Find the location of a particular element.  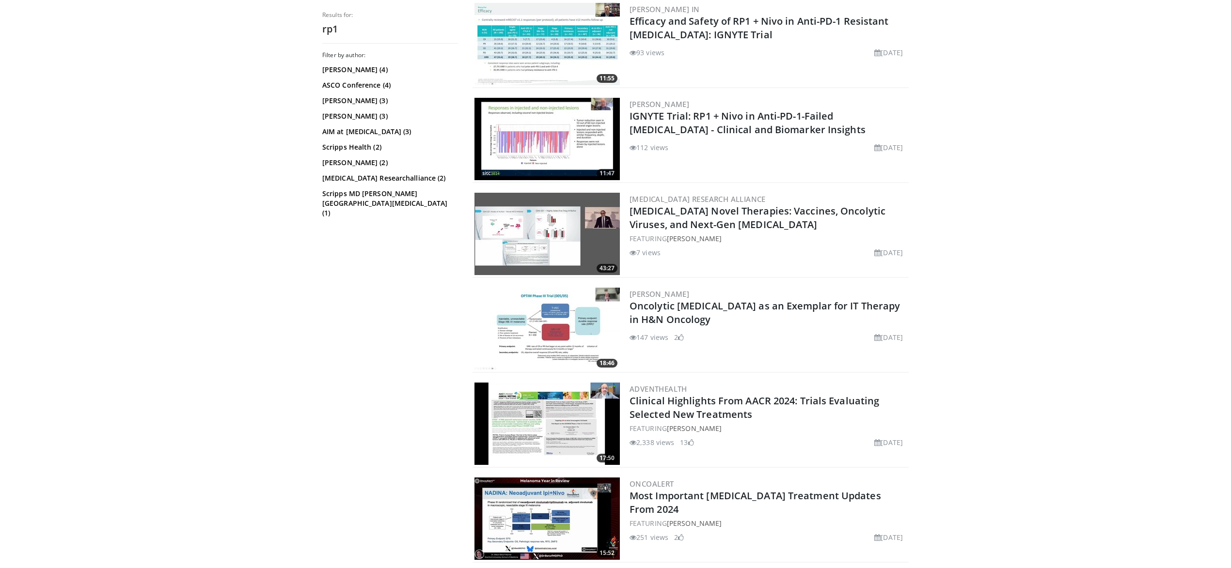

a: 43:27 is located at coordinates (547, 234).